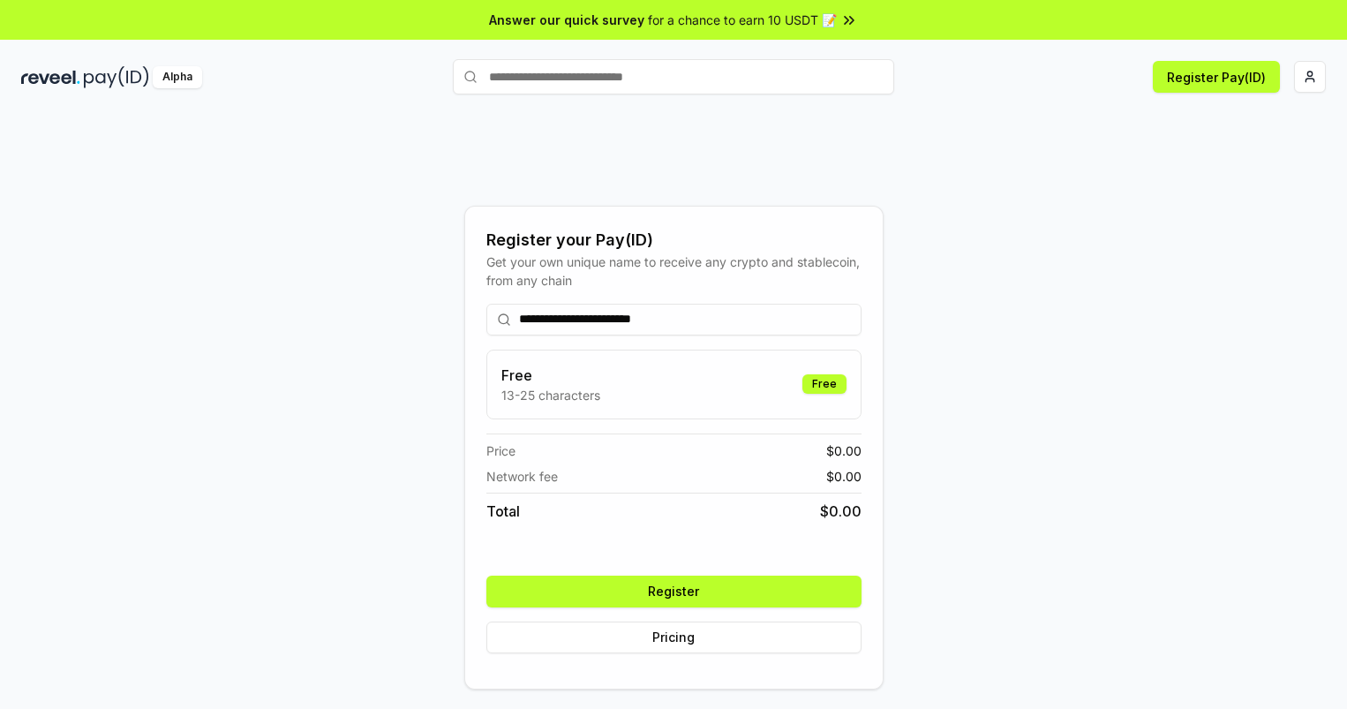 The image size is (1347, 709). I want to click on div: Get your own unique name to receive any crypto and stablecoin, from any chain, so click(674, 271).